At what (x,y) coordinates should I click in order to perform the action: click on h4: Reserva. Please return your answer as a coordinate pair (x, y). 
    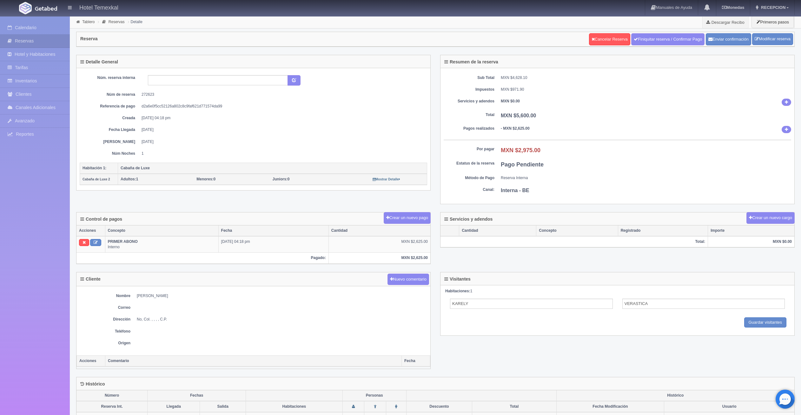
    Looking at the image, I should click on (89, 39).